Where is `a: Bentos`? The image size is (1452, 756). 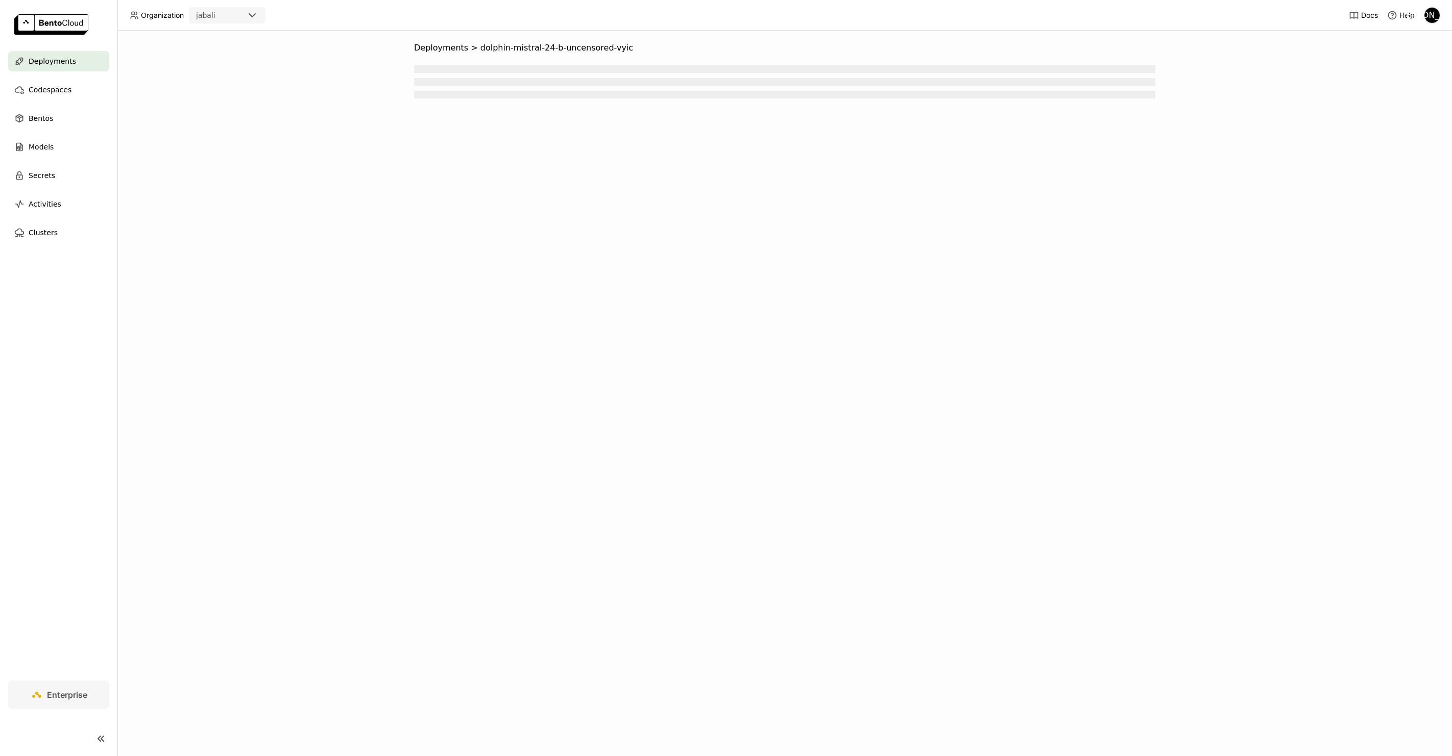
a: Bentos is located at coordinates (59, 118).